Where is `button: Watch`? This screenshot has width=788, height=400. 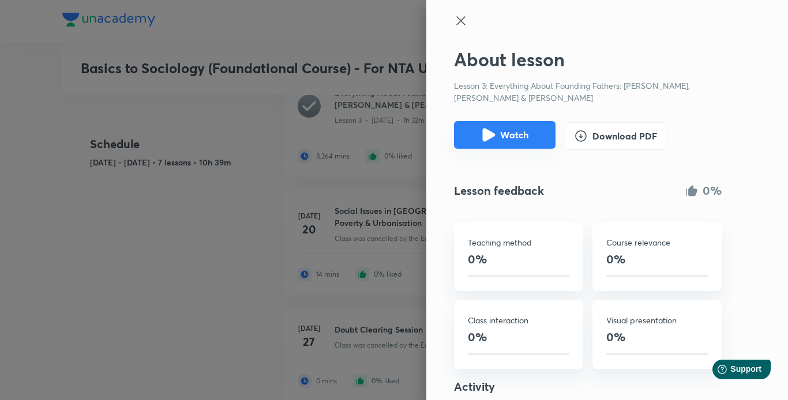 button: Watch is located at coordinates (505, 135).